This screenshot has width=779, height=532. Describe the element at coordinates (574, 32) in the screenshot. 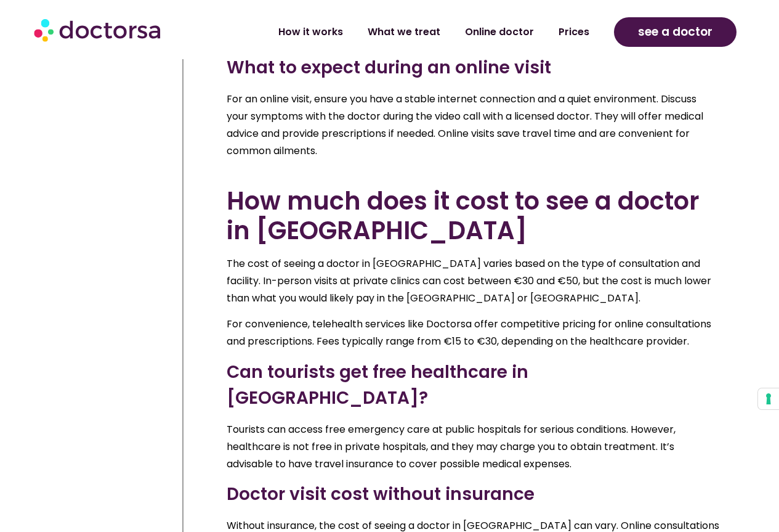

I see `a: Prices` at that location.